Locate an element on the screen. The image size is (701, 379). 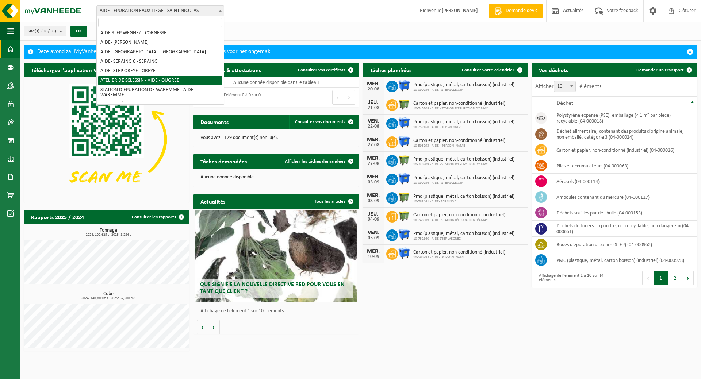
td: polystyrène expansé (PSE), emballage (< 1 m² par pièce) recyclable (04-000018) is located at coordinates (624, 118).